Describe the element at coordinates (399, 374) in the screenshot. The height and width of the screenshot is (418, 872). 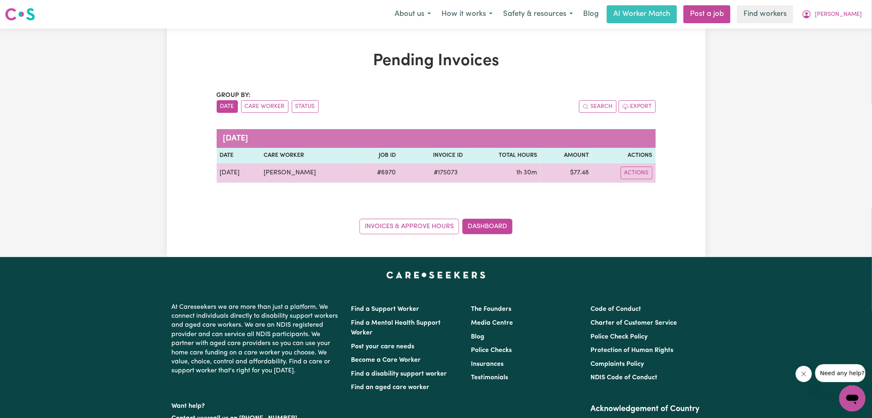
I see `a: Find a disability support worker` at that location.